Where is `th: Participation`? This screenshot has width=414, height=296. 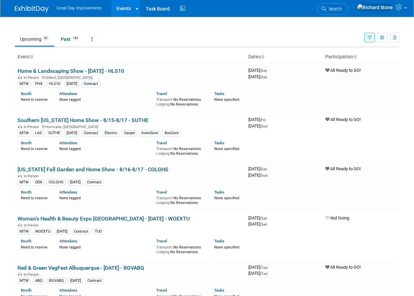 th: Participation is located at coordinates (361, 57).